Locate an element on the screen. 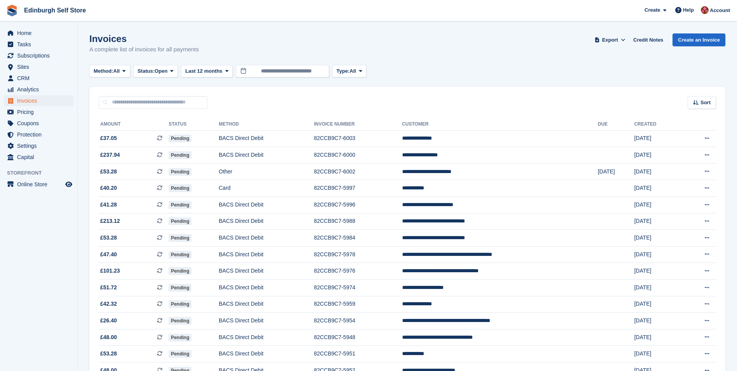 This screenshot has width=737, height=371. a: Preview store is located at coordinates (69, 184).